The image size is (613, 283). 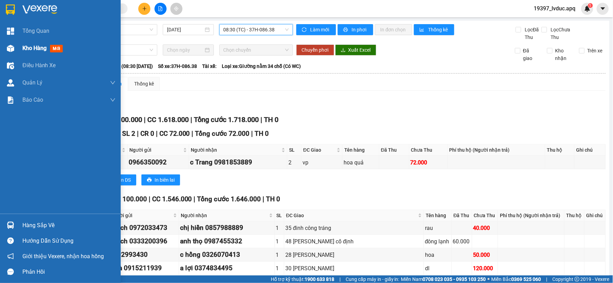 What do you see at coordinates (38, 17) in the screenshot?
I see `strong: CHUYỂN PHÁT NHANH AN PHÚ QUÝ` at bounding box center [38, 17].